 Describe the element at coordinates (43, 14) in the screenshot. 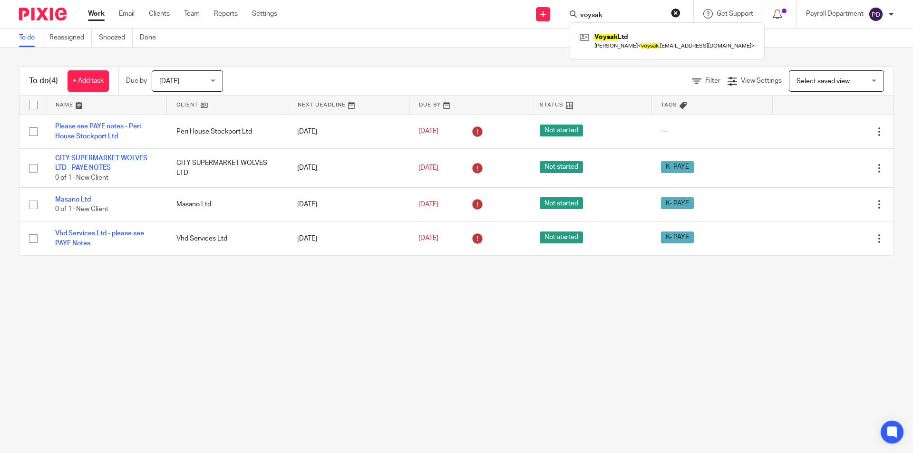

I see `img: Pixie` at that location.